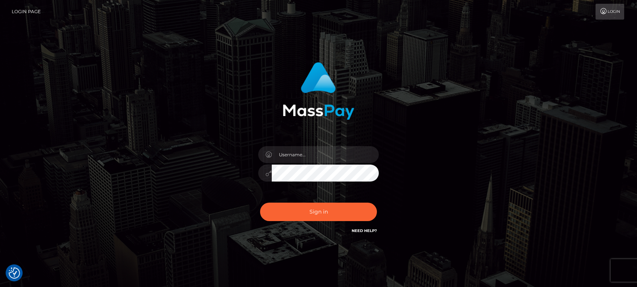 The height and width of the screenshot is (287, 637). I want to click on a: Need Help?, so click(364, 231).